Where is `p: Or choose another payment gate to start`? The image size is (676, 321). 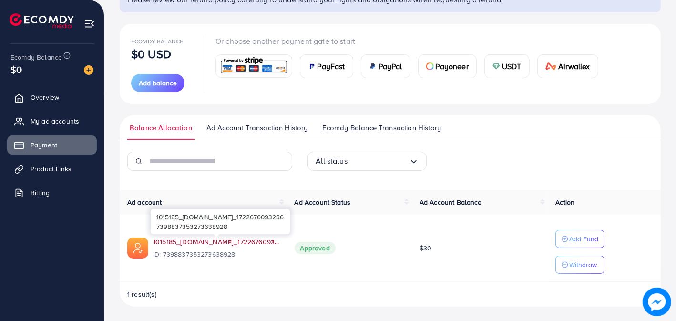
p: Or choose another payment gate to start is located at coordinates (410, 41).